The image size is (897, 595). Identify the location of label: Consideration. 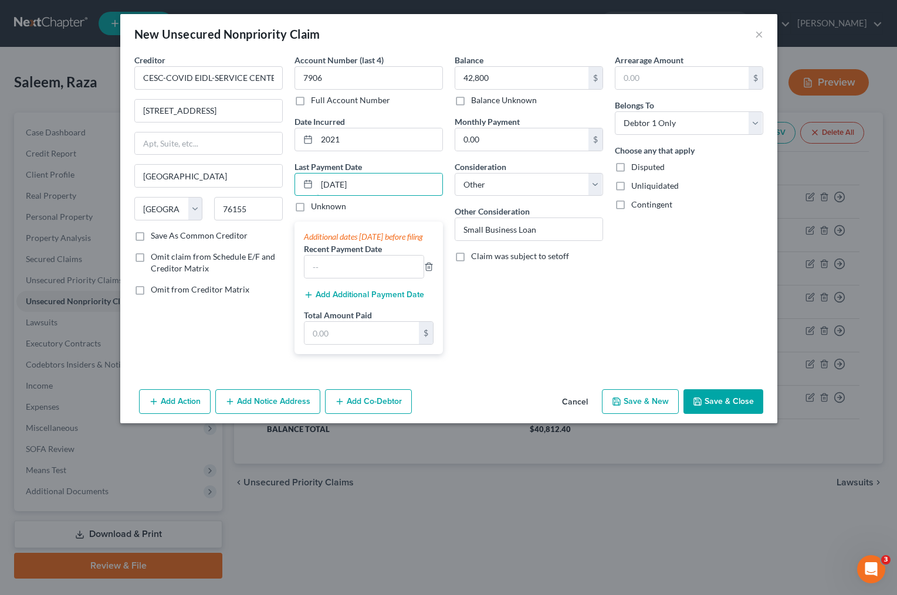
(480, 167).